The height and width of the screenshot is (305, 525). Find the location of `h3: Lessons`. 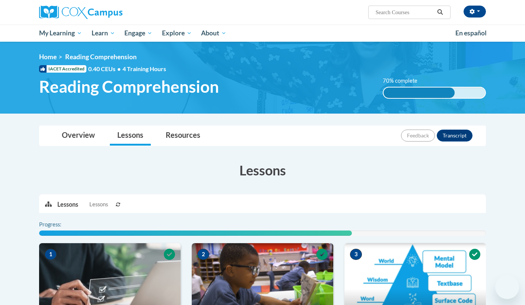

h3: Lessons is located at coordinates (262, 170).